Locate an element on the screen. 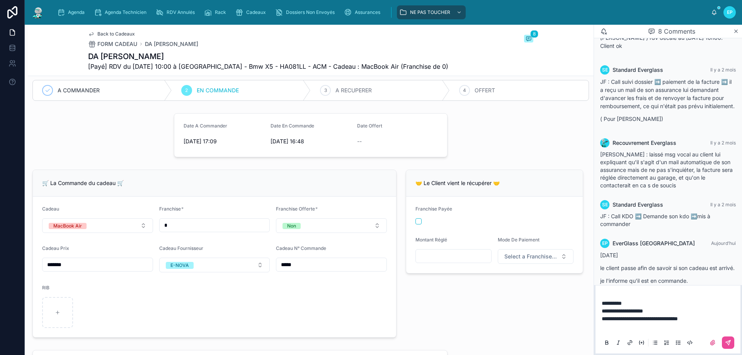  a: Cadeaux is located at coordinates (252, 12).